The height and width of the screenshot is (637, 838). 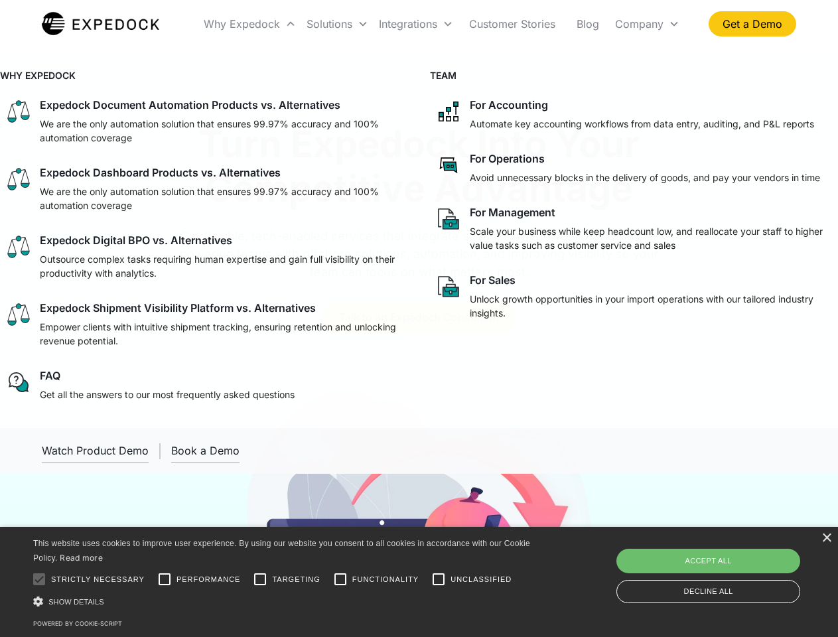 I want to click on span: Unclassified, so click(x=481, y=579).